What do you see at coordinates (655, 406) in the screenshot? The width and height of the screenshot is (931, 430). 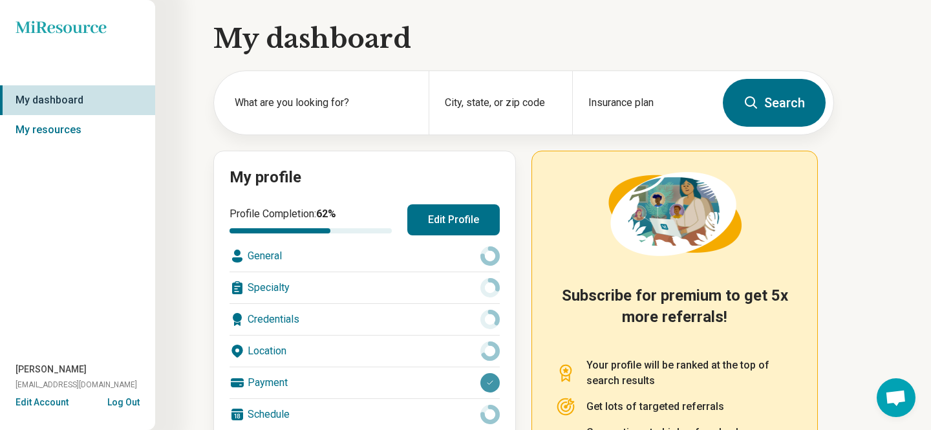 I see `p: Get lots of targeted referrals` at bounding box center [655, 406].